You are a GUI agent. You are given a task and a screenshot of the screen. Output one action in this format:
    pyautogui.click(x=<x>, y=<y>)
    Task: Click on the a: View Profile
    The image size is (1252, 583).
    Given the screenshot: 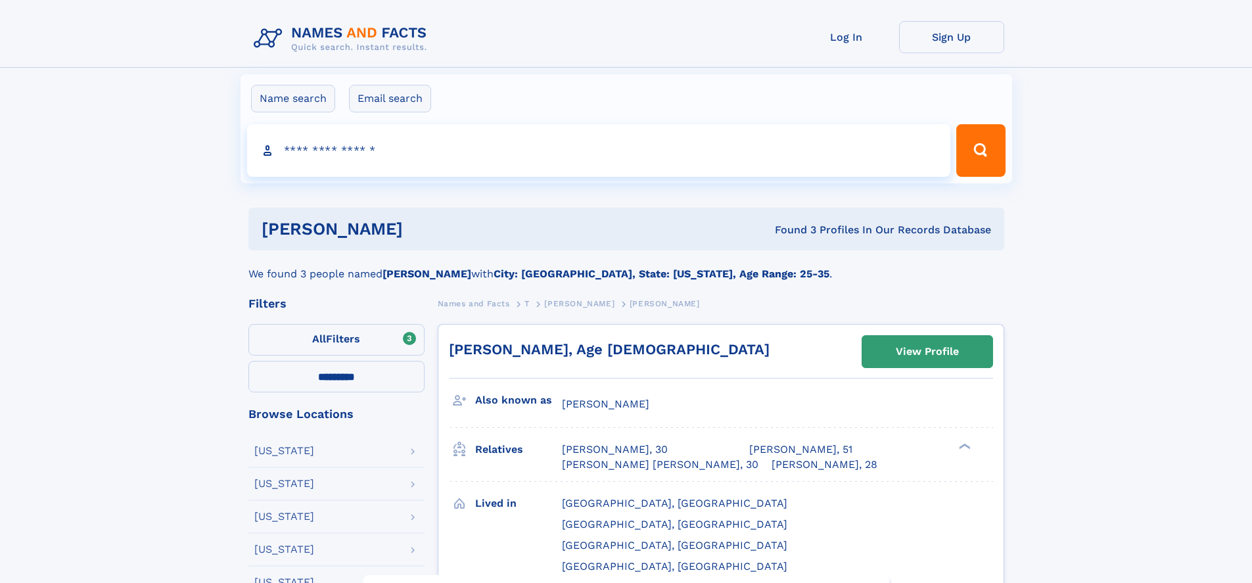 What is the action you would take?
    pyautogui.click(x=927, y=352)
    